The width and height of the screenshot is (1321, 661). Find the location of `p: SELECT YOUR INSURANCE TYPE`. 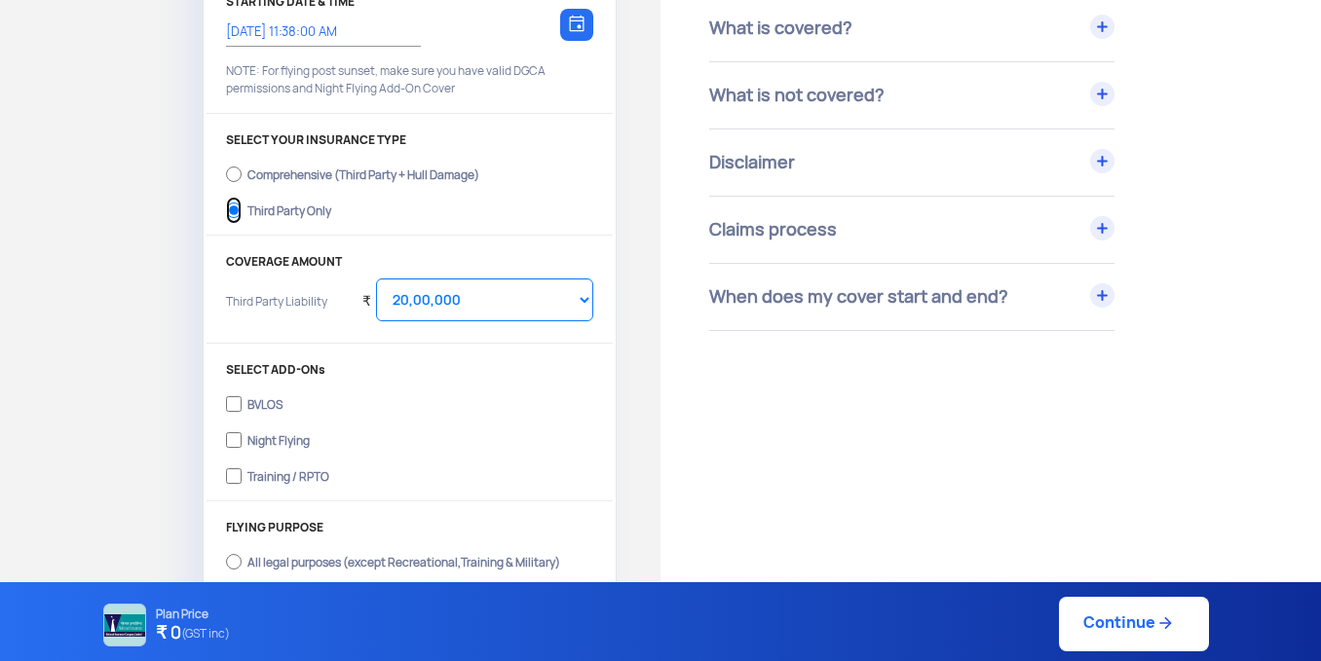

p: SELECT YOUR INSURANCE TYPE is located at coordinates (409, 140).